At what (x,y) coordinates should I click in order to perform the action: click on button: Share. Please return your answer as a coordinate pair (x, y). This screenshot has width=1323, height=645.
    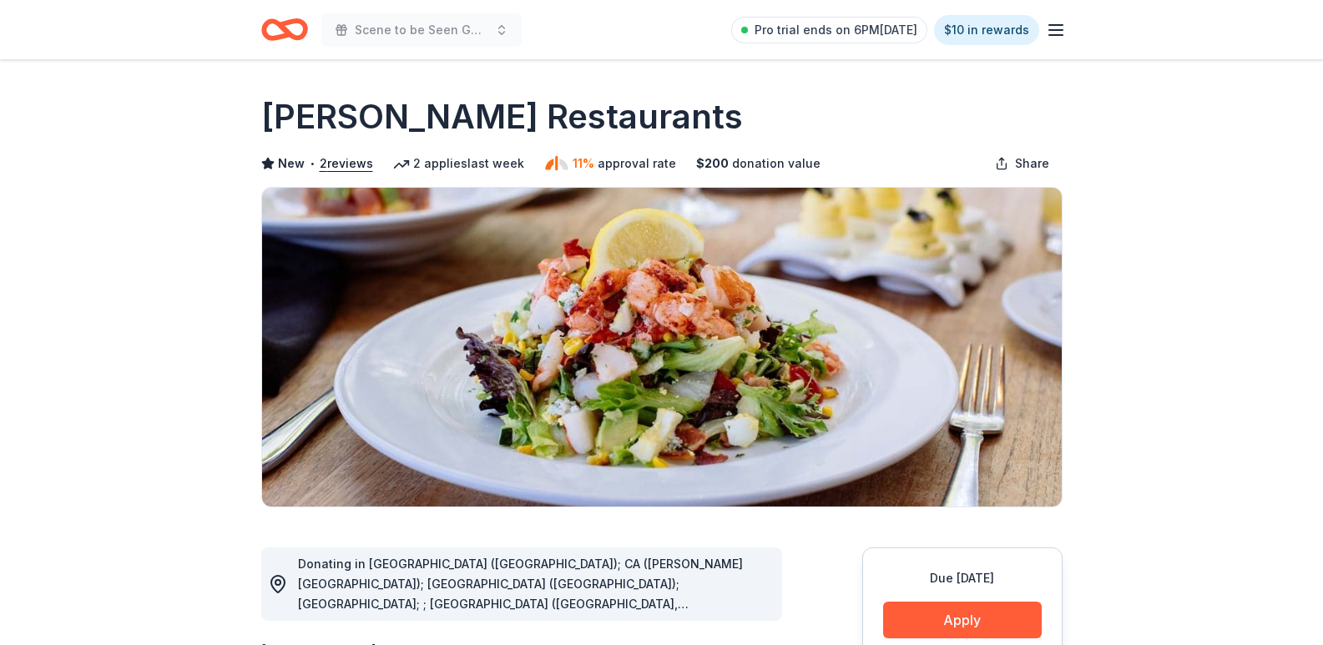
    Looking at the image, I should click on (1021, 164).